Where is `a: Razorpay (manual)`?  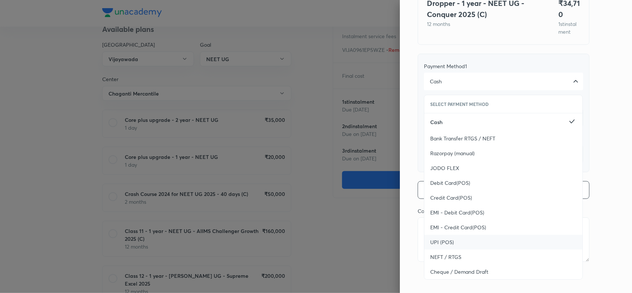
a: Razorpay (manual) is located at coordinates (503, 153).